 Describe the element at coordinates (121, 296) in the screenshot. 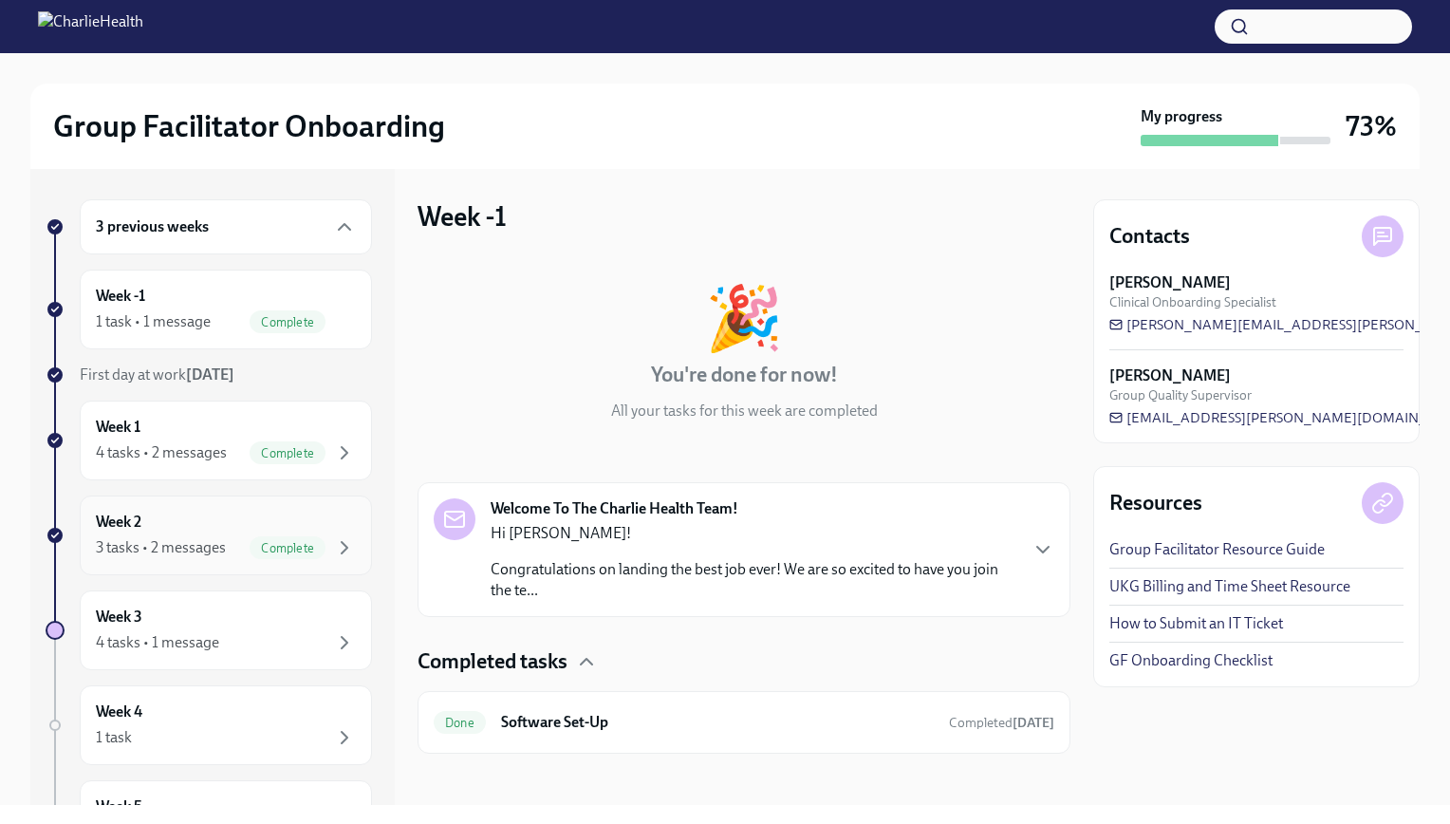

I see `h6: Week -1` at that location.